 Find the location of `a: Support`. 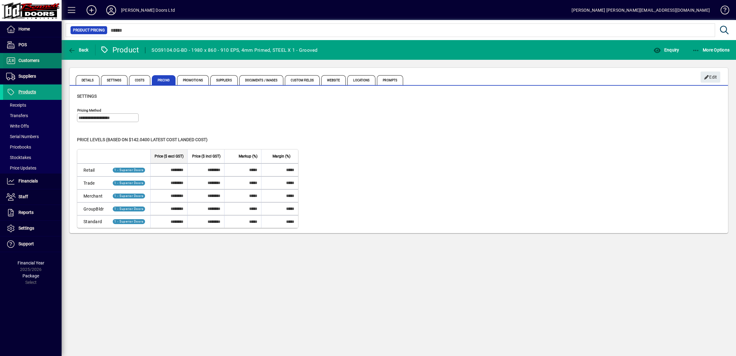

a: Support is located at coordinates (32, 244).